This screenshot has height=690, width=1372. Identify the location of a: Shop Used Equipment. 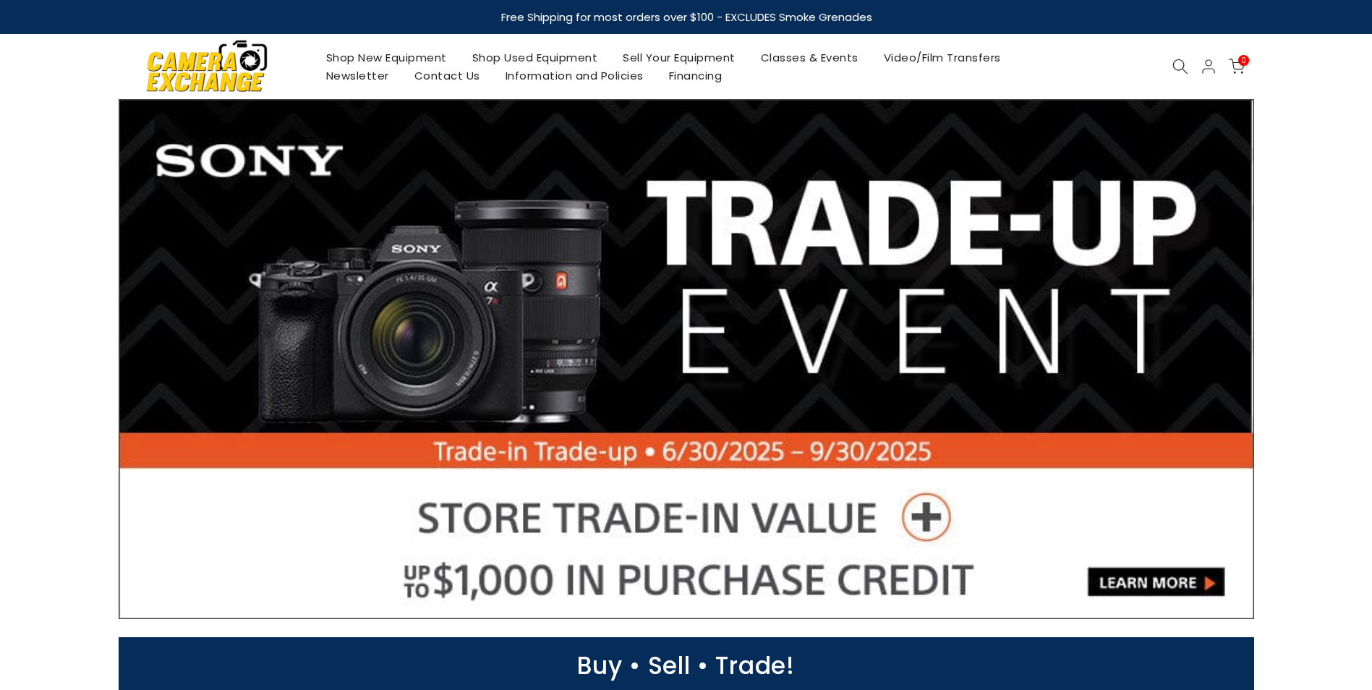
(534, 57).